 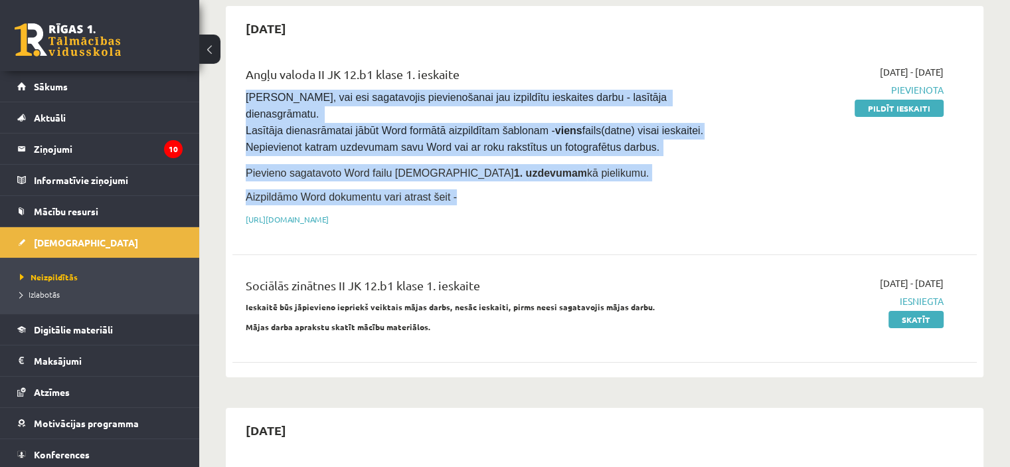 I want to click on span: Atzīmes, so click(x=52, y=392).